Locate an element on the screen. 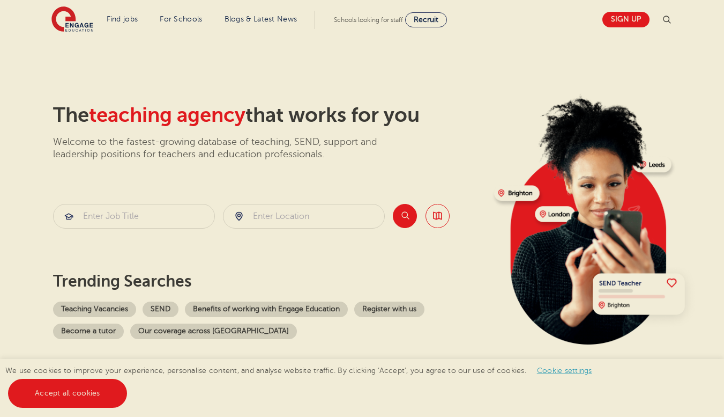 This screenshot has width=724, height=417. a: For Schools is located at coordinates (181, 19).